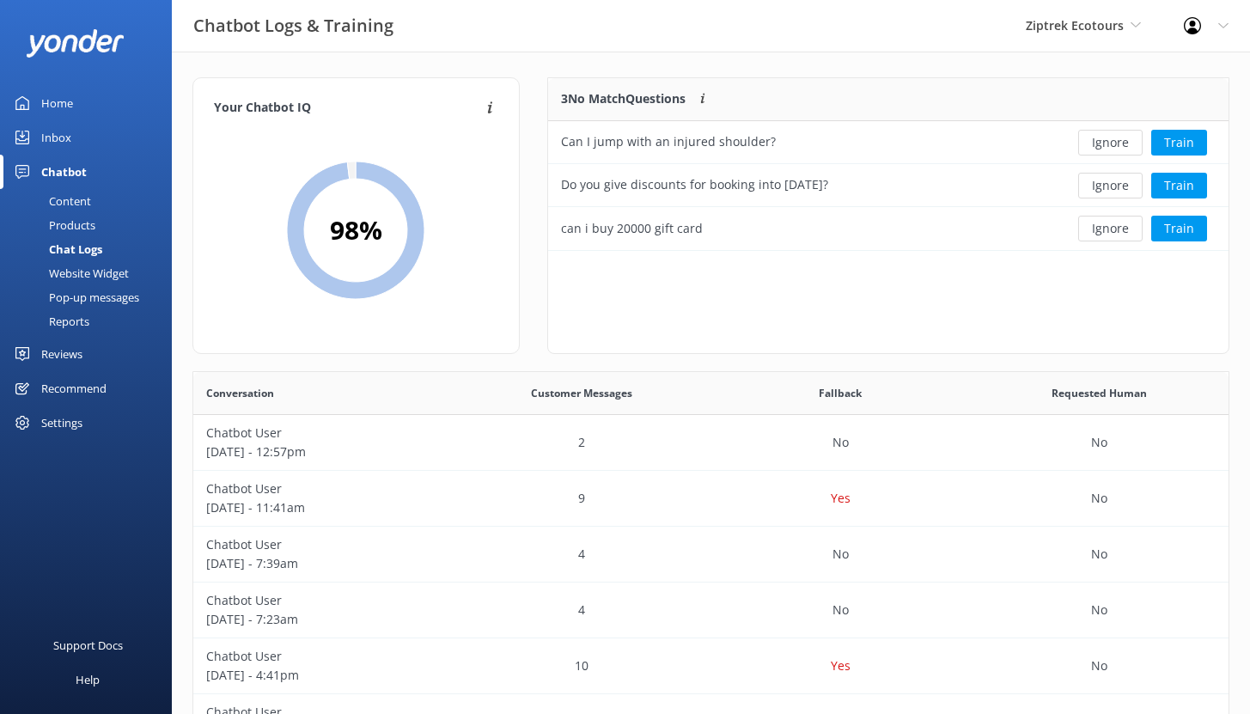 The width and height of the screenshot is (1250, 714). Describe the element at coordinates (91, 321) in the screenshot. I see `a: Reports` at that location.